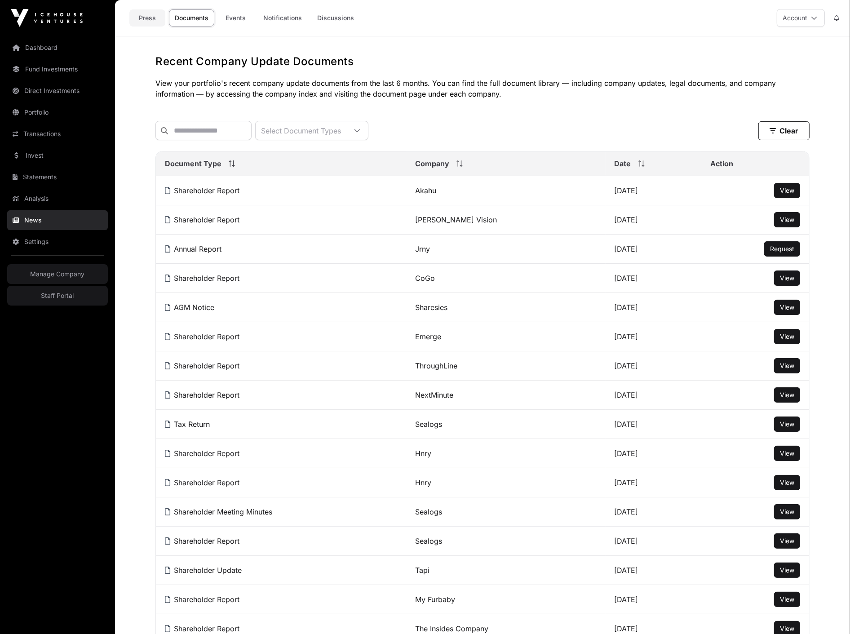 This screenshot has height=634, width=850. What do you see at coordinates (432, 163) in the screenshot?
I see `span: Company` at bounding box center [432, 163].